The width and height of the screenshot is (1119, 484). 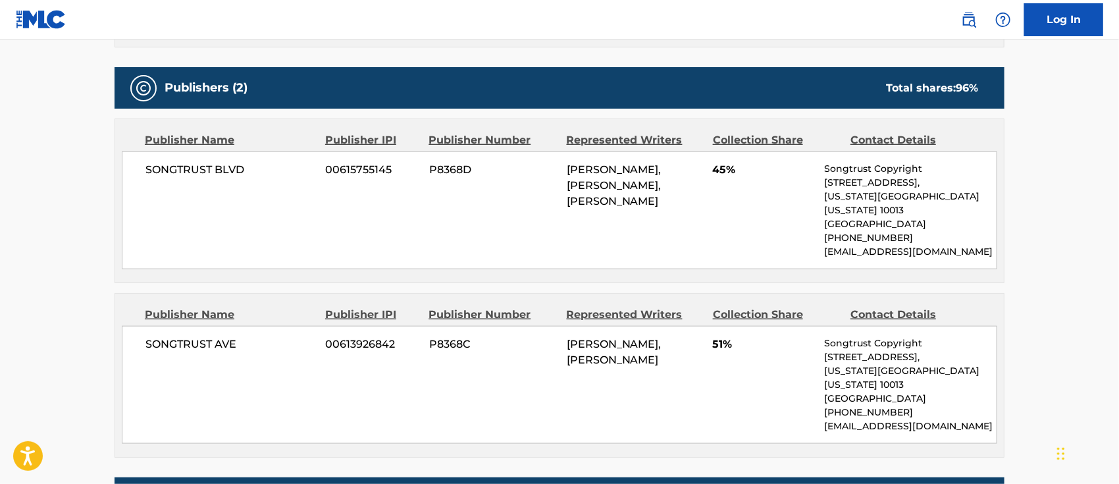 What do you see at coordinates (230, 170) in the screenshot?
I see `span: SONGTRUST BLVD` at bounding box center [230, 170].